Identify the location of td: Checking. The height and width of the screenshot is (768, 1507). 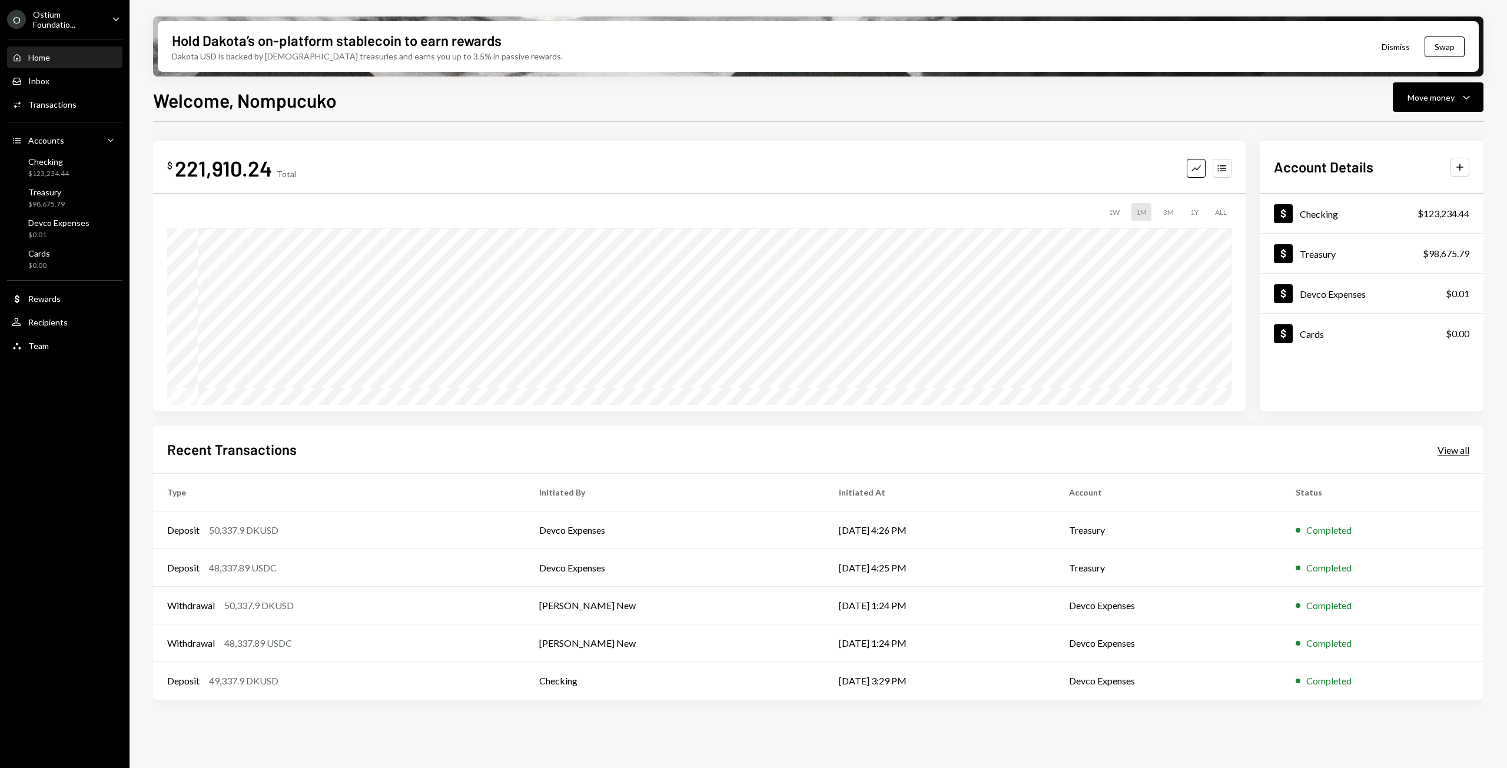
(675, 681).